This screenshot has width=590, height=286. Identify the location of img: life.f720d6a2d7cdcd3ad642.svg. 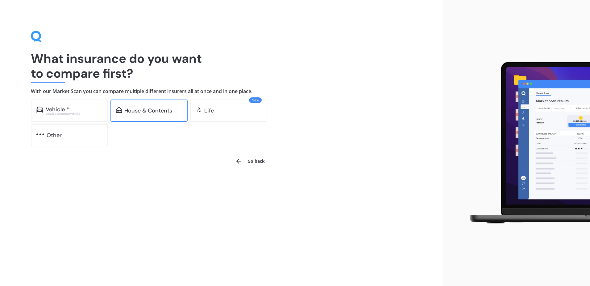
(199, 110).